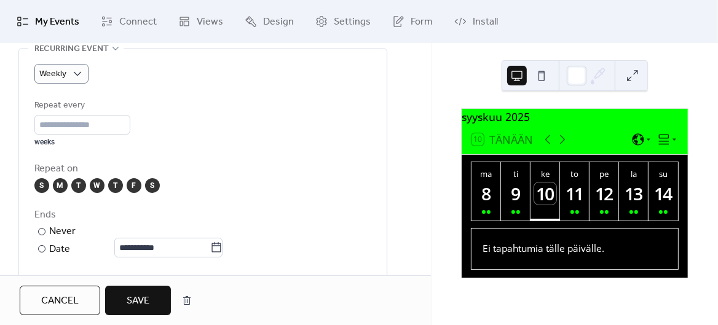  What do you see at coordinates (53, 74) in the screenshot?
I see `span: Weekly` at bounding box center [53, 74].